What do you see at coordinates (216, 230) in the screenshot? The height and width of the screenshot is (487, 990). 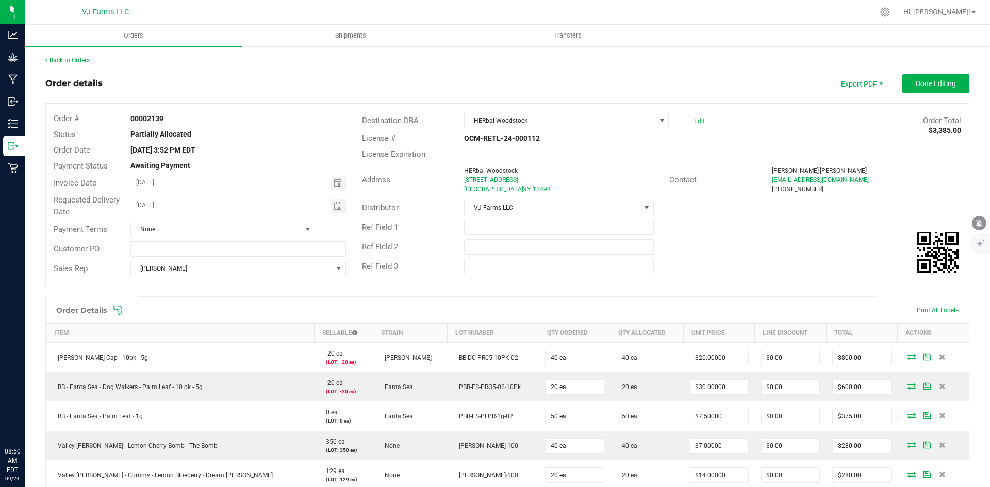 I see `span: None` at bounding box center [216, 230].